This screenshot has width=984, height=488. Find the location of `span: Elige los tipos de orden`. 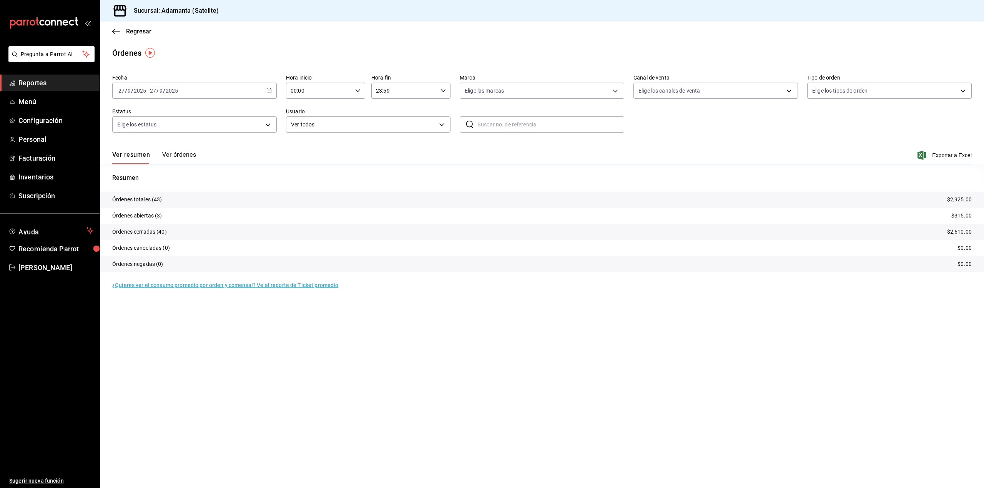

span: Elige los tipos de orden is located at coordinates (840, 91).